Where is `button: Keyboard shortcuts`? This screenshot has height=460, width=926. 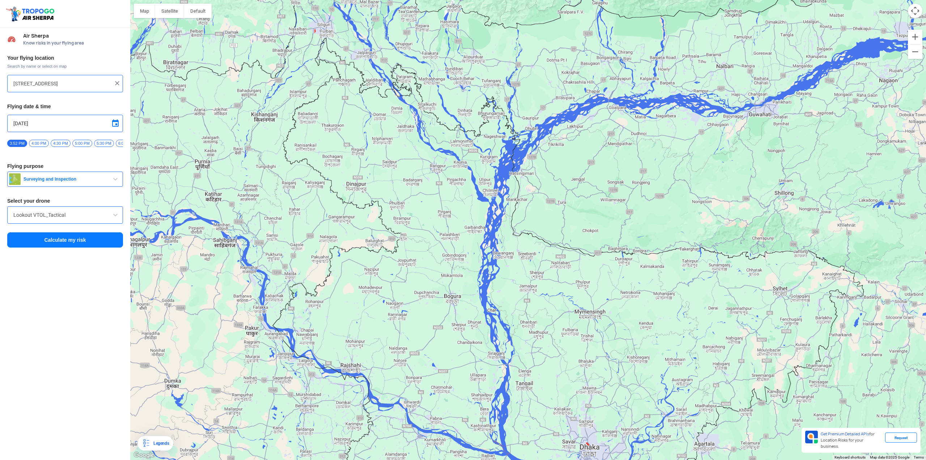 button: Keyboard shortcuts is located at coordinates (850, 457).